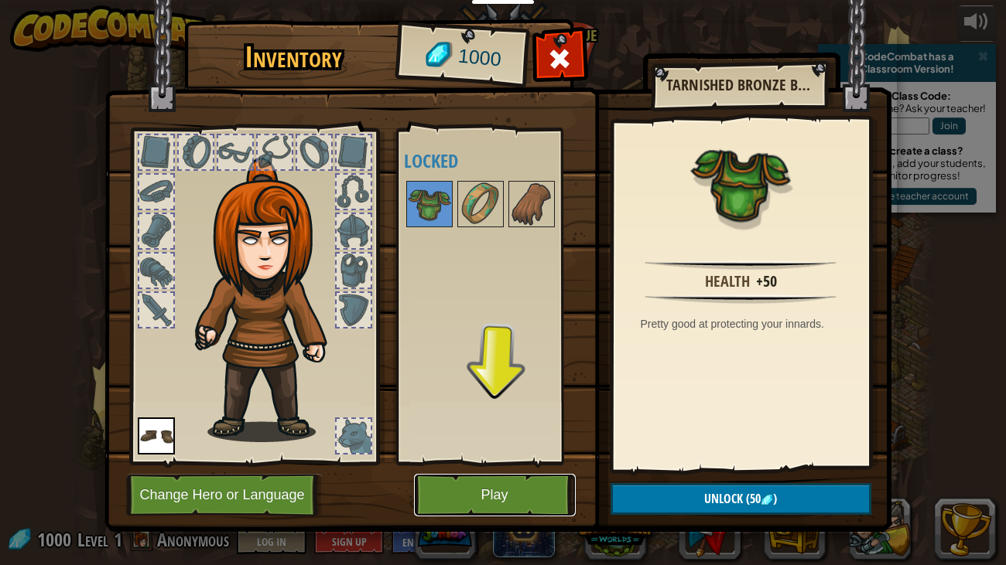  I want to click on h1: Inventory, so click(293, 57).